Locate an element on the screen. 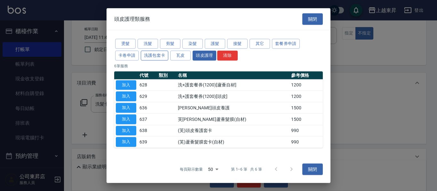  button: 清除 is located at coordinates (227, 55).